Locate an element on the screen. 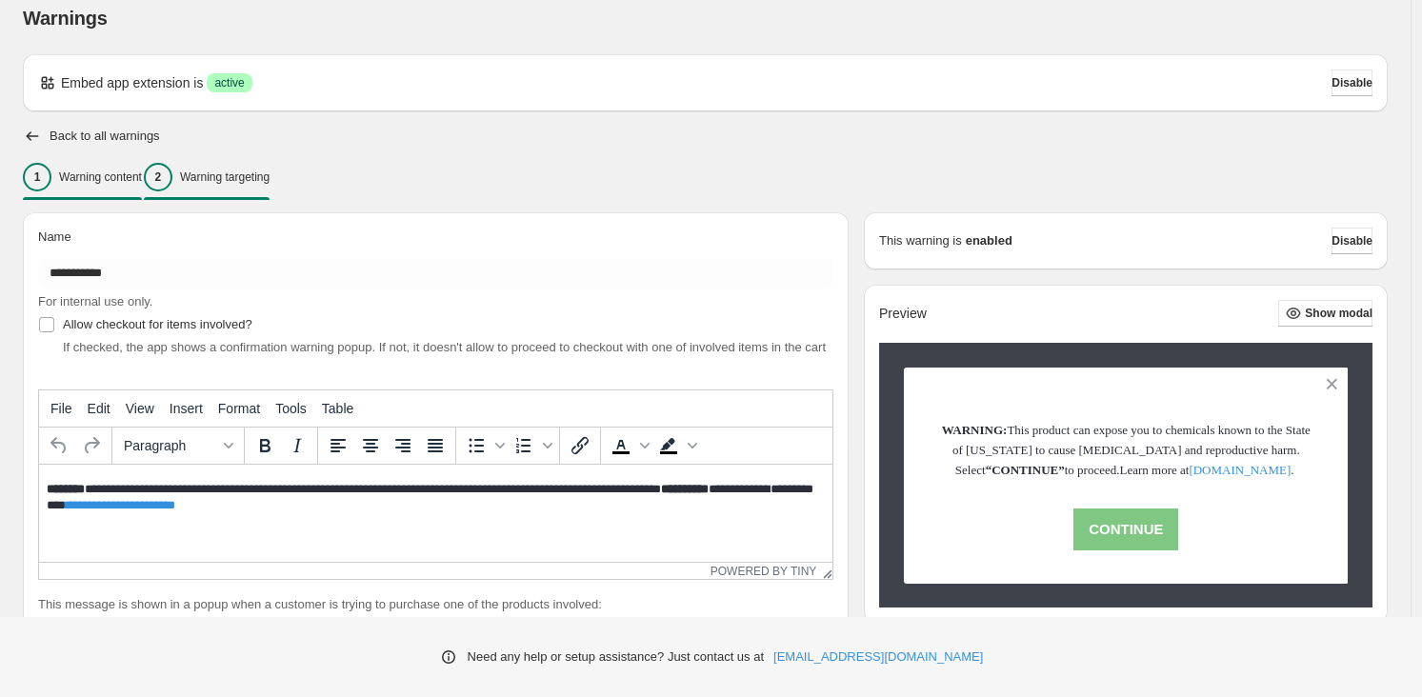 The width and height of the screenshot is (1422, 697). button: Insert/edit link is located at coordinates (580, 446).